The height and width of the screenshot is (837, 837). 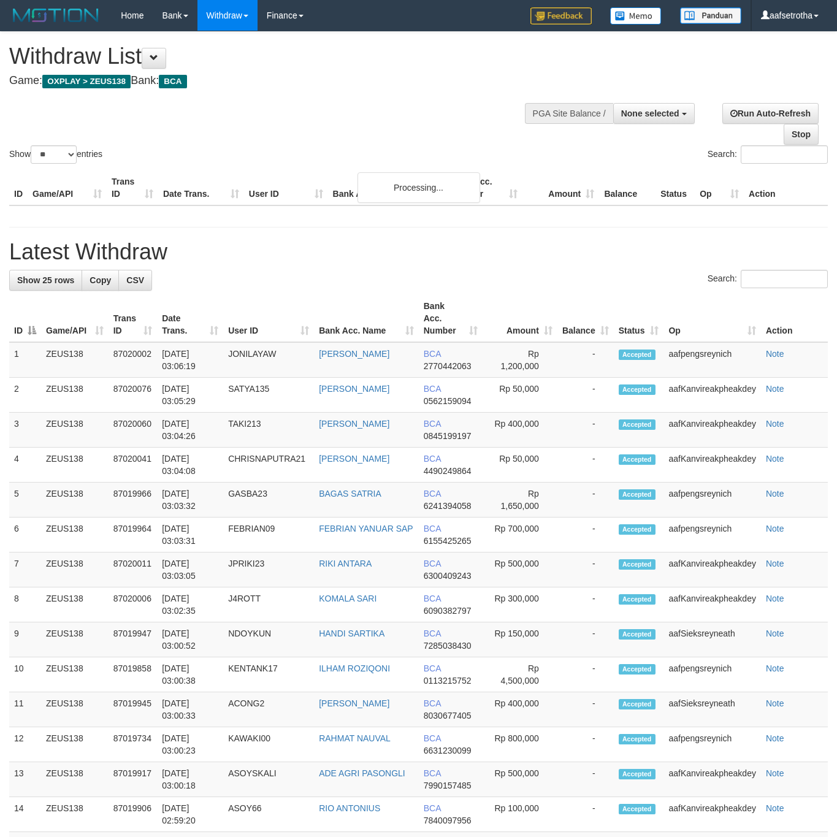 What do you see at coordinates (201, 188) in the screenshot?
I see `th: Date Trans.` at bounding box center [201, 188].